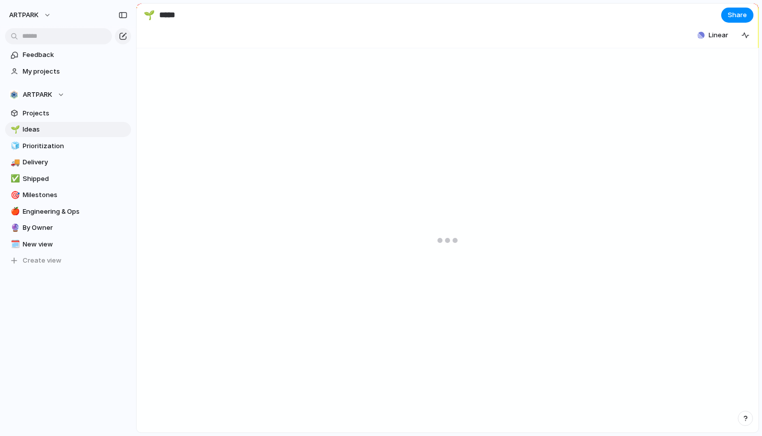  I want to click on a: Feedback, so click(68, 55).